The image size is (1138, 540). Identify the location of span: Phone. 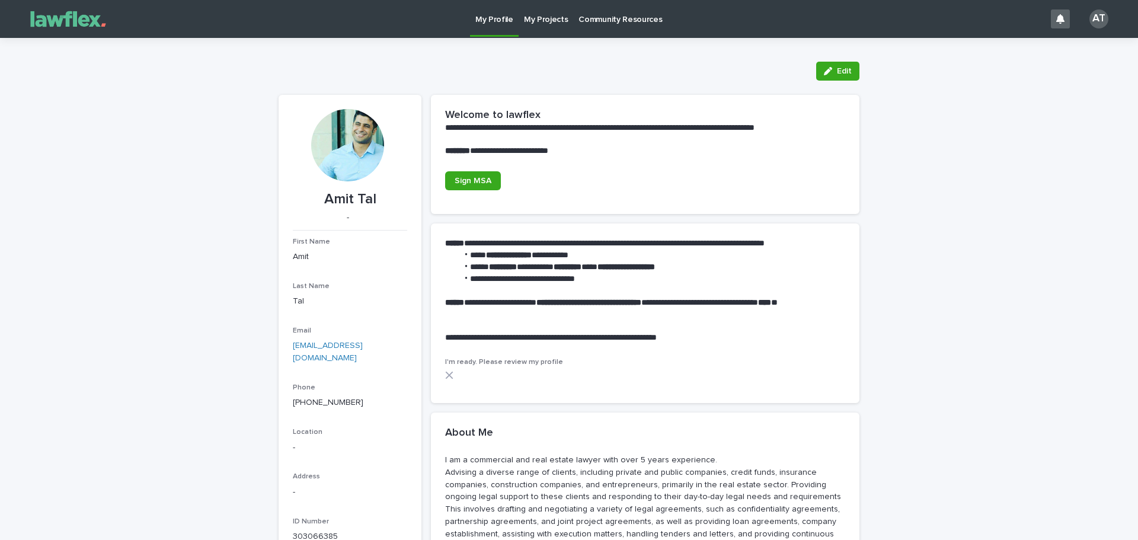
(304, 388).